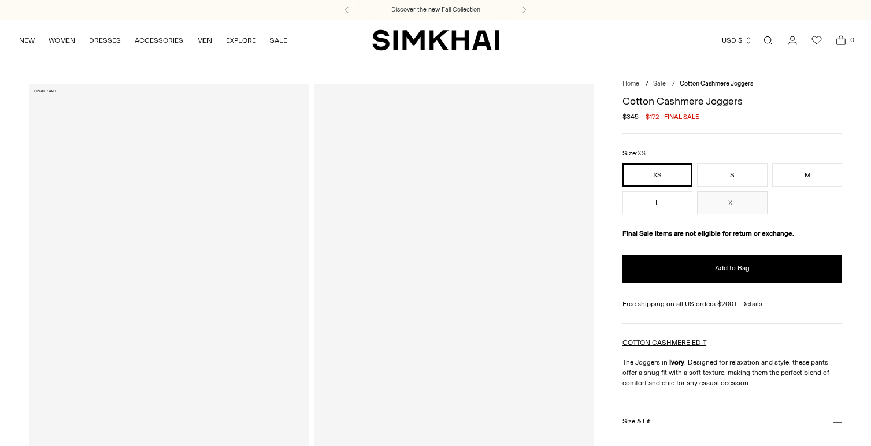 The image size is (871, 446). What do you see at coordinates (641, 153) in the screenshot?
I see `span: XS` at bounding box center [641, 153].